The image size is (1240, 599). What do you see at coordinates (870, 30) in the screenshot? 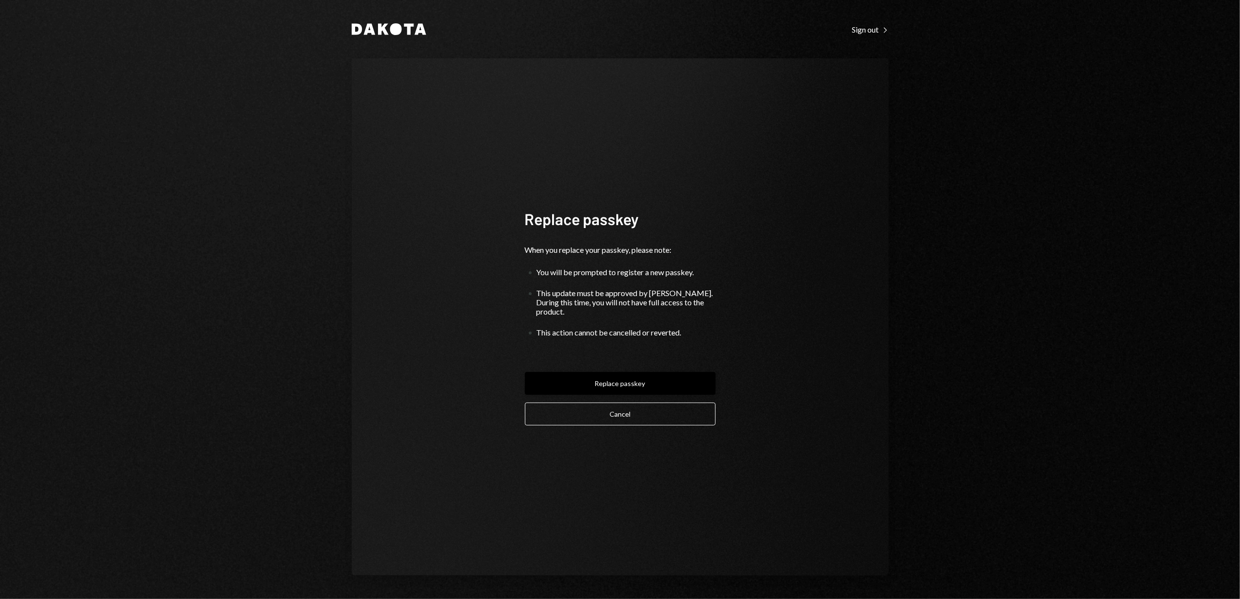
I see `div: Sign out` at bounding box center [870, 30].